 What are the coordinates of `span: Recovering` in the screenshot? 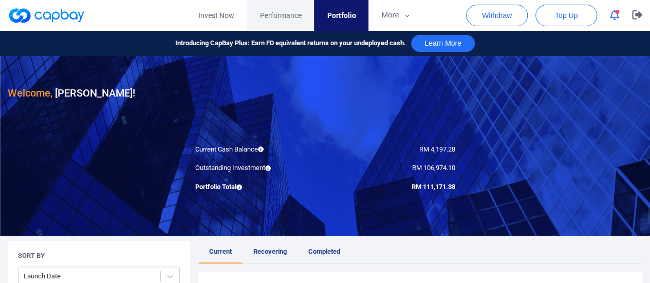 It's located at (270, 251).